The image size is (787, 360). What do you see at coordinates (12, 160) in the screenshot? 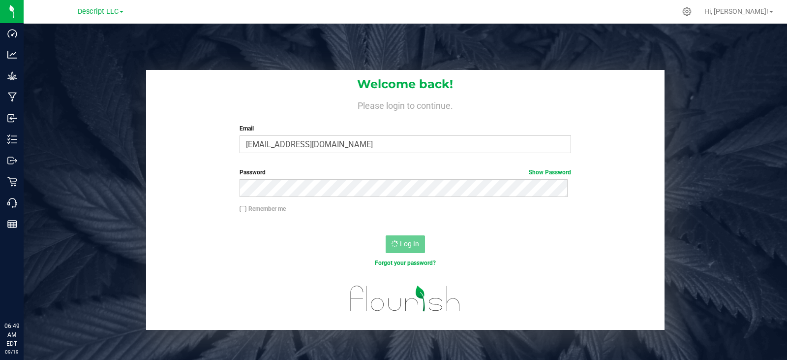
I see `inline-svg: Outbound` at bounding box center [12, 160].